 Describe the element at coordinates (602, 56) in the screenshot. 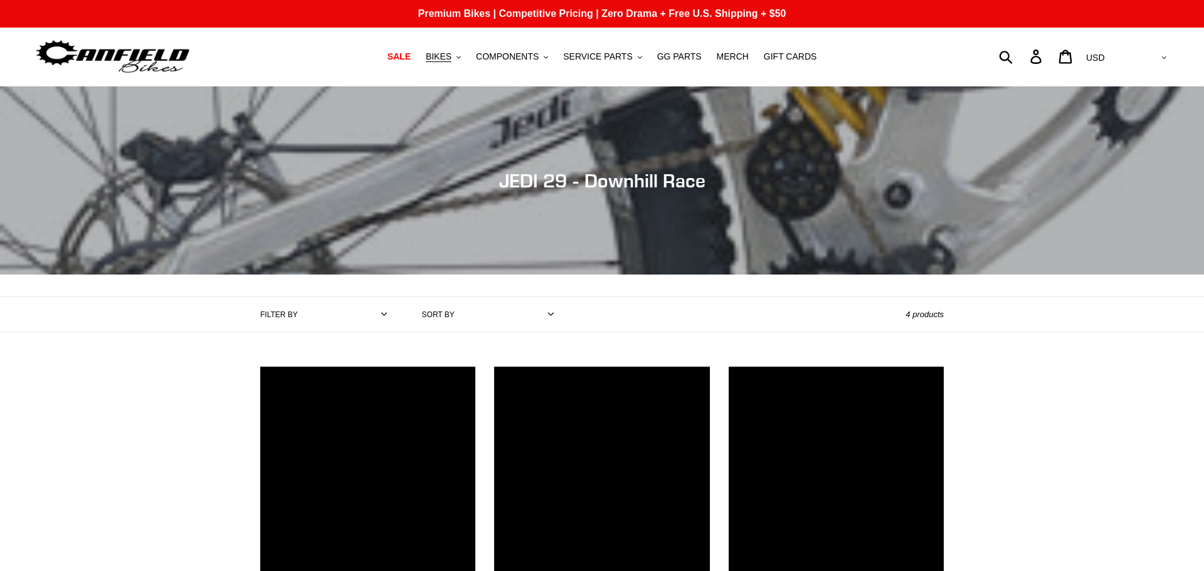

I see `button: SERVICE PARTS` at that location.